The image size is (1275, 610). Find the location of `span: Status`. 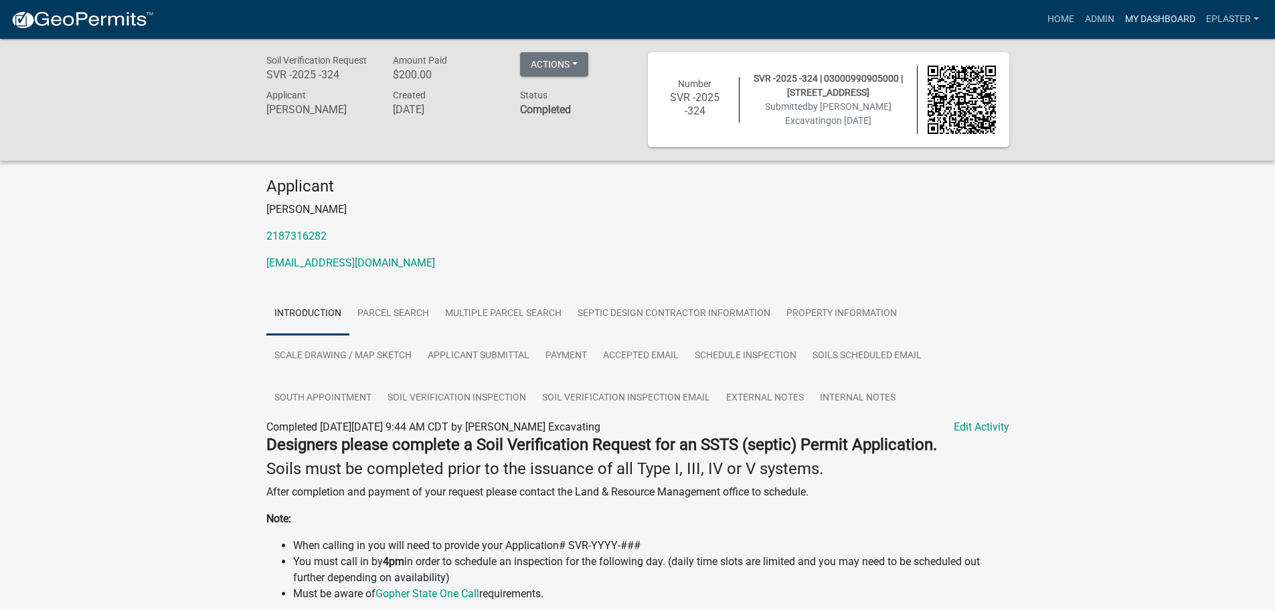

span: Status is located at coordinates (533, 95).